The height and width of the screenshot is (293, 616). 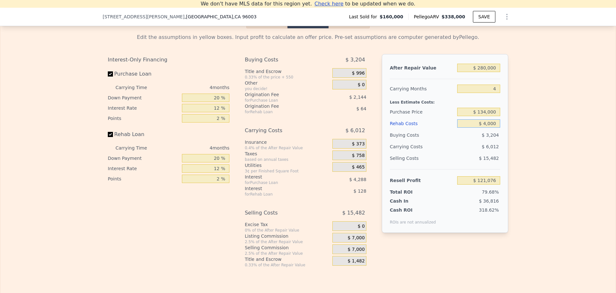 I want to click on span: , CA 96003, so click(x=245, y=17).